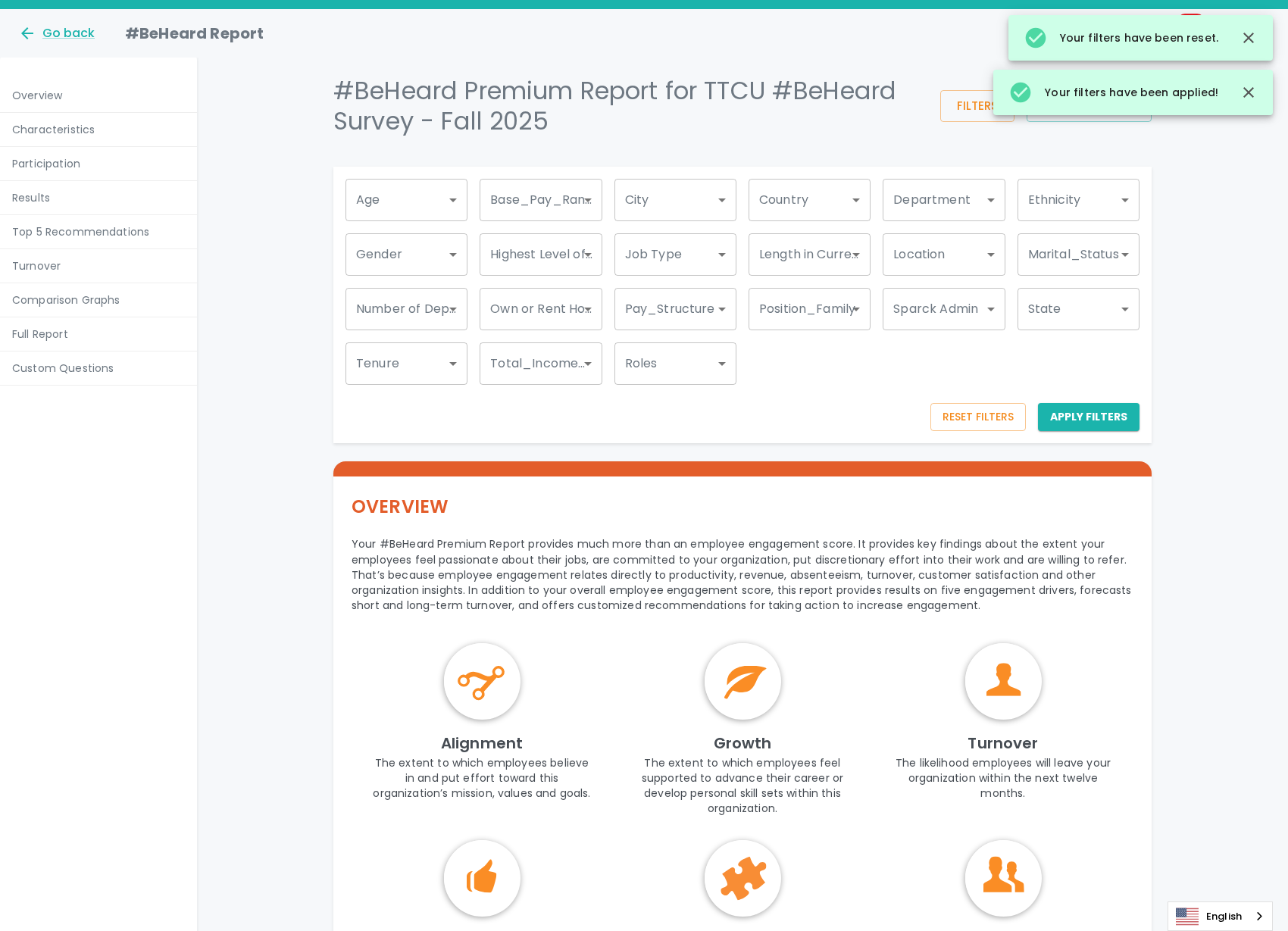 Image resolution: width=1288 pixels, height=931 pixels. Describe the element at coordinates (482, 778) in the screenshot. I see `p: The extent to which employees believe in and put effort toward this organization’s mission, value...` at that location.